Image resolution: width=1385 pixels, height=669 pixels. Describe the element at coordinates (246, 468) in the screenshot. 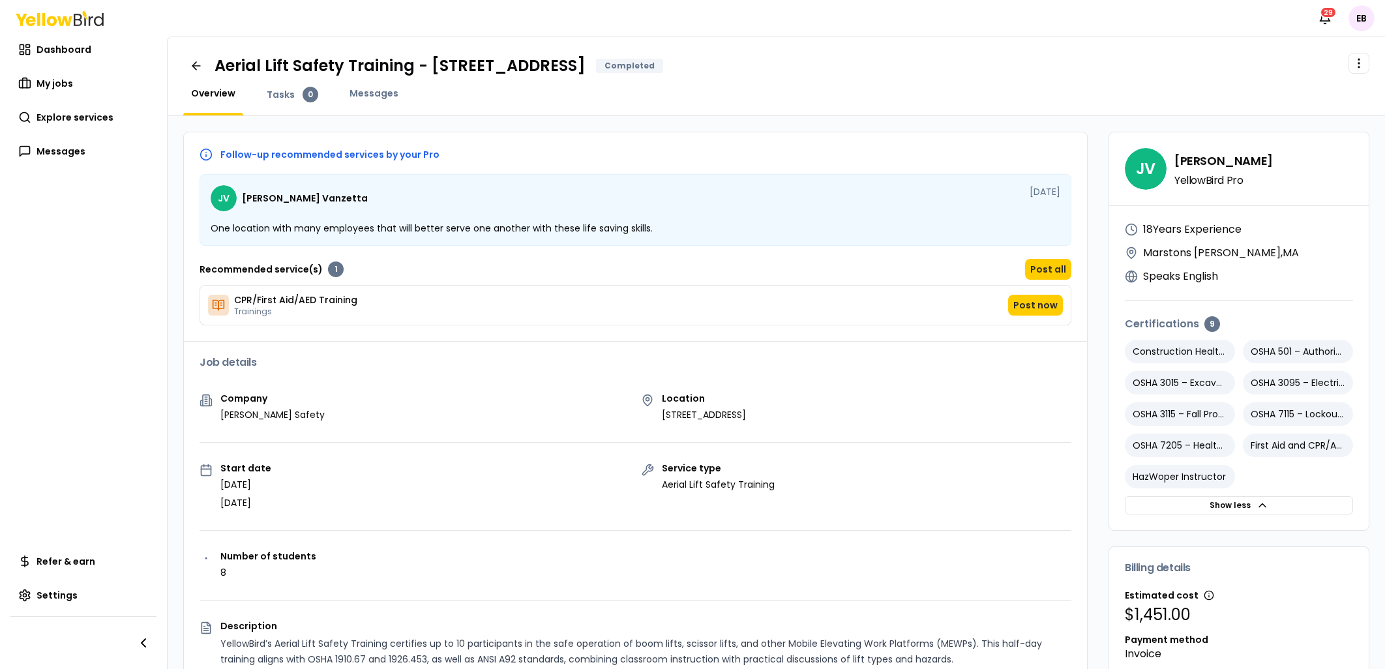

I see `p: Start date` at that location.